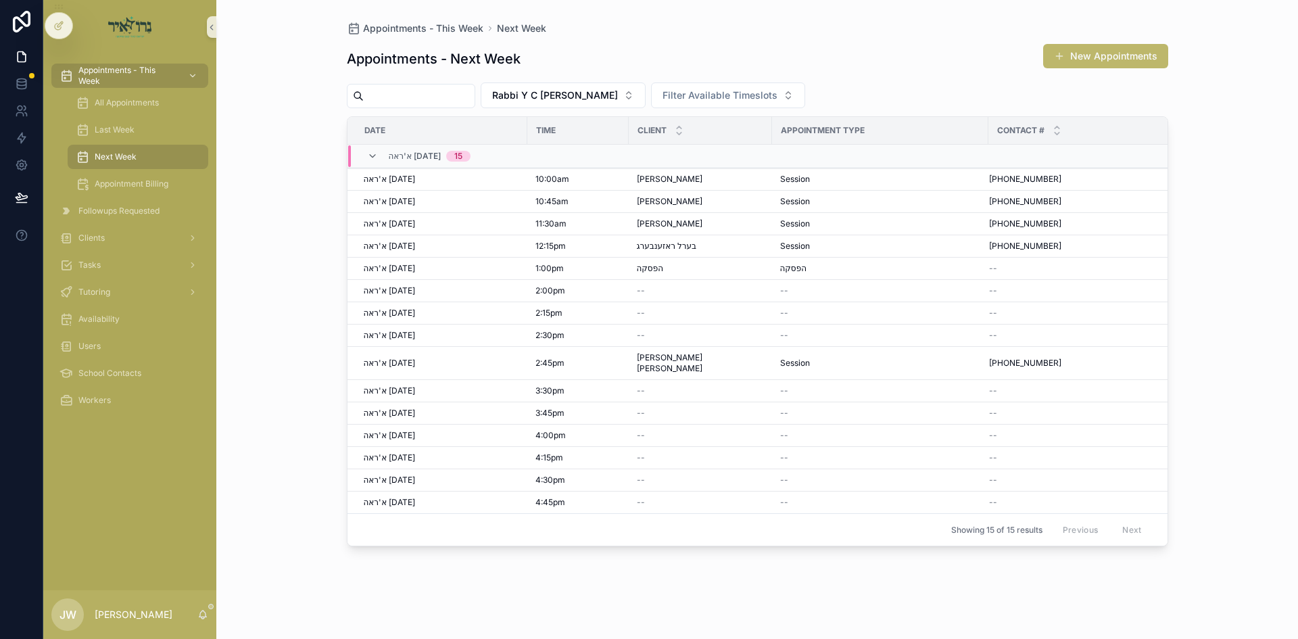  I want to click on span: Workers, so click(95, 400).